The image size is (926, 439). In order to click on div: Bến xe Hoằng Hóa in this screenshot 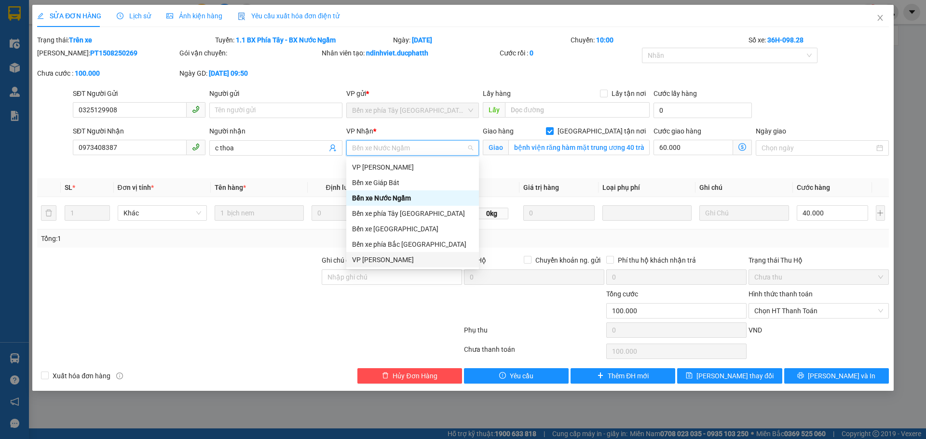, I will do `click(412, 229)`.